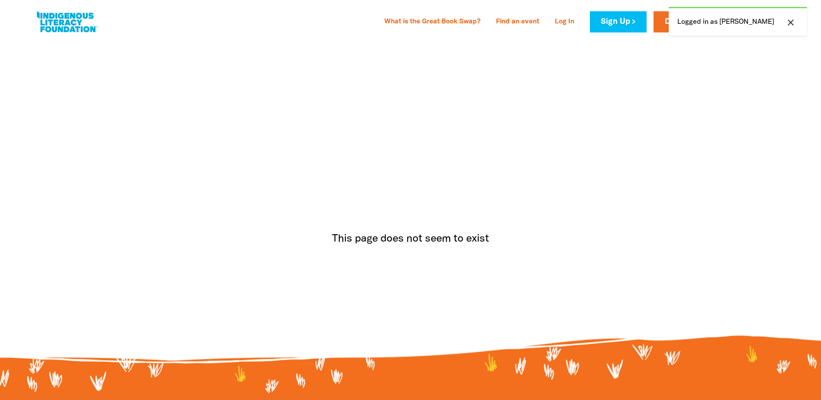 The height and width of the screenshot is (400, 821). What do you see at coordinates (681, 22) in the screenshot?
I see `a: Donate` at bounding box center [681, 22].